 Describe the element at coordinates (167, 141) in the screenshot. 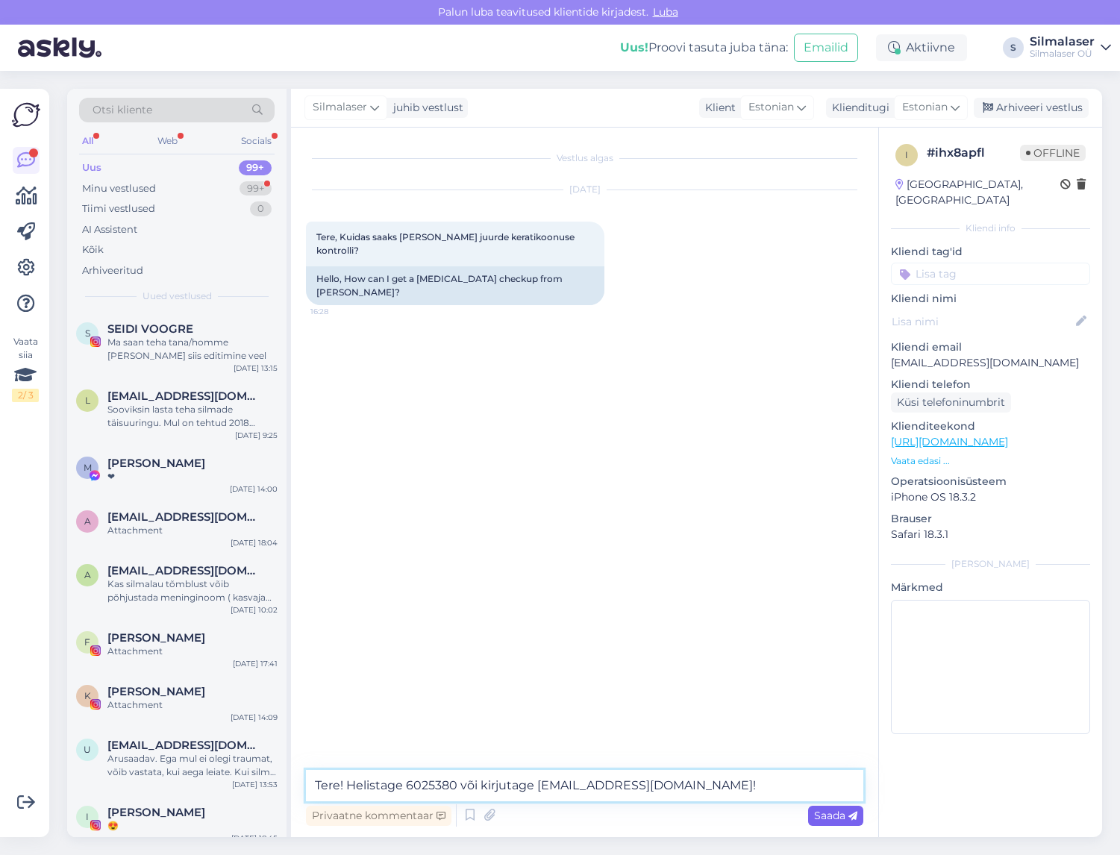

I see `div: Web` at that location.